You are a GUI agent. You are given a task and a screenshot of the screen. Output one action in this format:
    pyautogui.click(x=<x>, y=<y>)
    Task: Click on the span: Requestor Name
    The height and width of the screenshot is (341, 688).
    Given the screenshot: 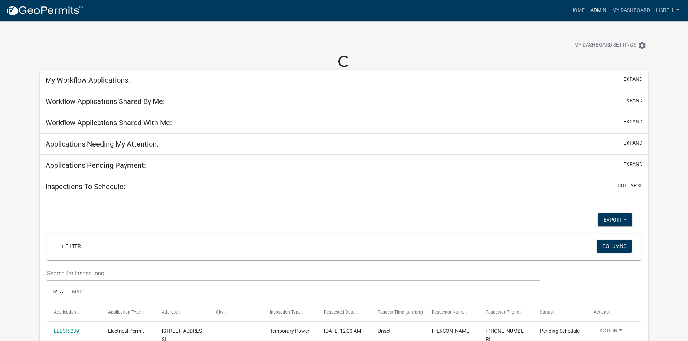 What is the action you would take?
    pyautogui.click(x=448, y=312)
    